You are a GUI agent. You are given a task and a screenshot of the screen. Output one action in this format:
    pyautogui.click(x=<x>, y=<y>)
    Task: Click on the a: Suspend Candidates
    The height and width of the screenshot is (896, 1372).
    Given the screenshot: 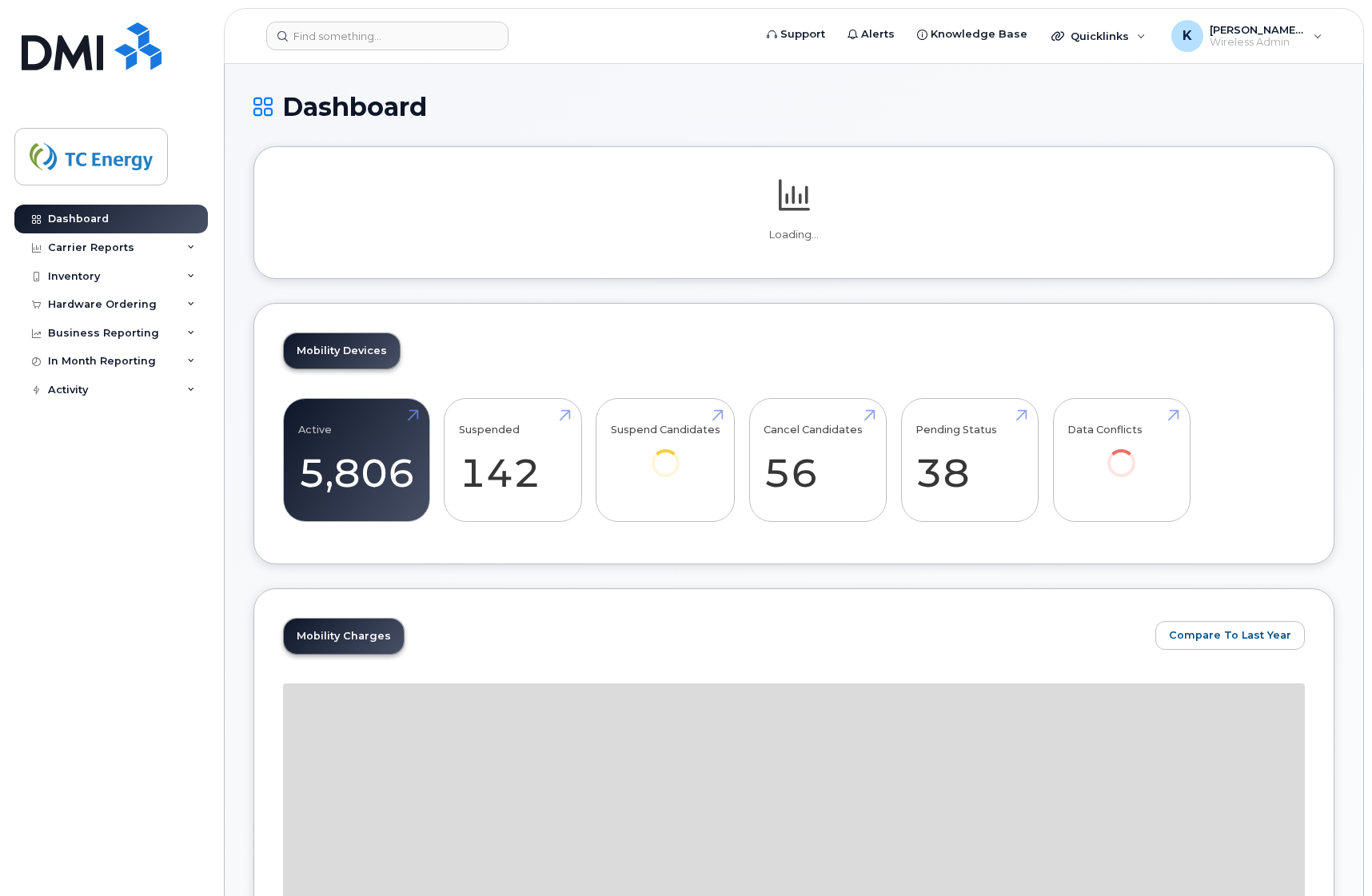 What is the action you would take?
    pyautogui.click(x=665, y=453)
    